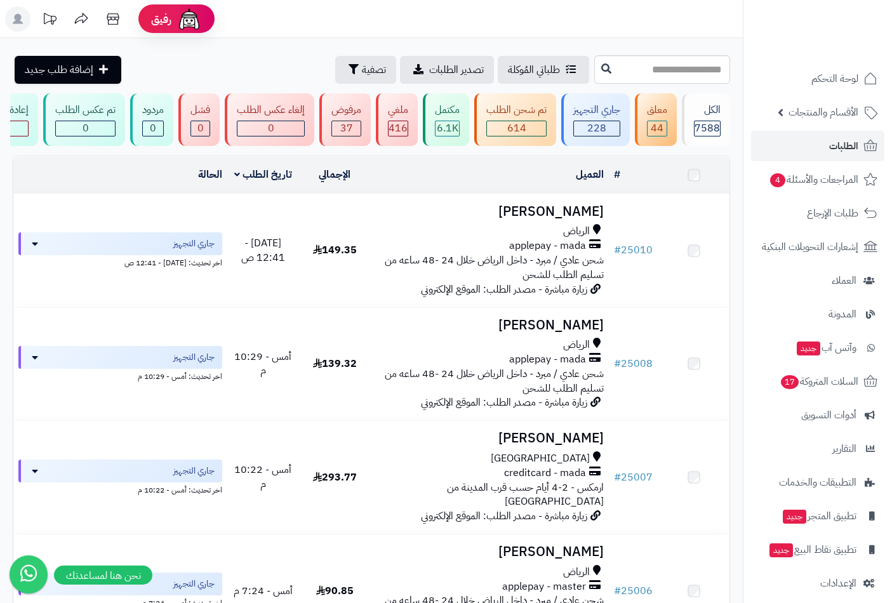 The image size is (892, 603). I want to click on span: 139.32, so click(335, 364).